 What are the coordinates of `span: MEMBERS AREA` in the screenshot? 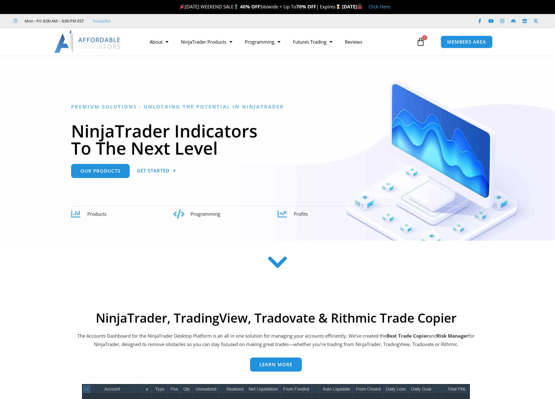 It's located at (467, 42).